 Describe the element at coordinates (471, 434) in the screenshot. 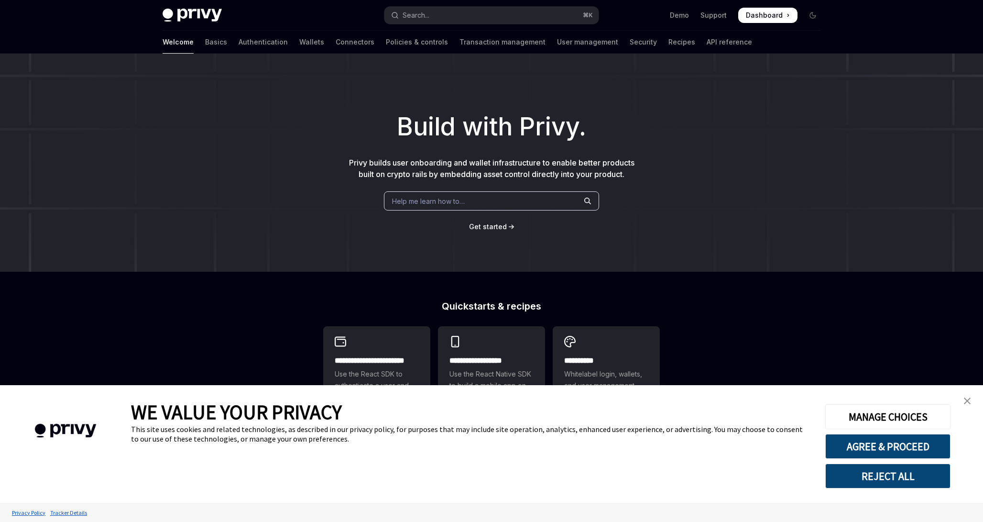

I see `div: This site uses cookies and related technologies, as described in our privacy policy, for purposes...` at that location.